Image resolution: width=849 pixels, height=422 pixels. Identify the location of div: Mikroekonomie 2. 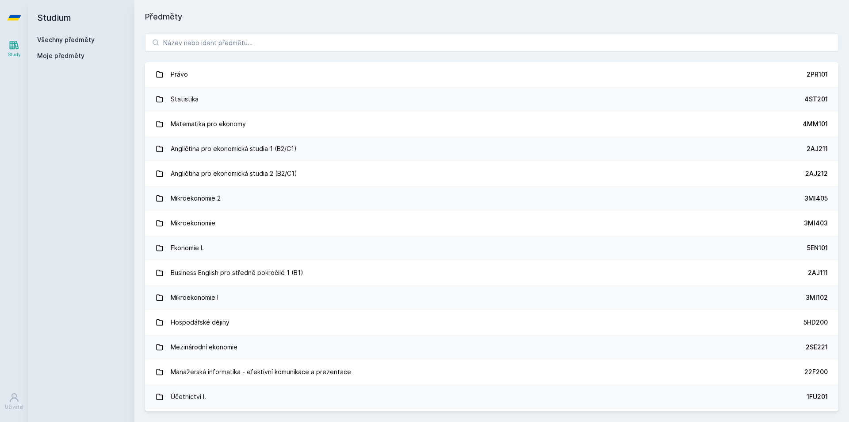
(196, 198).